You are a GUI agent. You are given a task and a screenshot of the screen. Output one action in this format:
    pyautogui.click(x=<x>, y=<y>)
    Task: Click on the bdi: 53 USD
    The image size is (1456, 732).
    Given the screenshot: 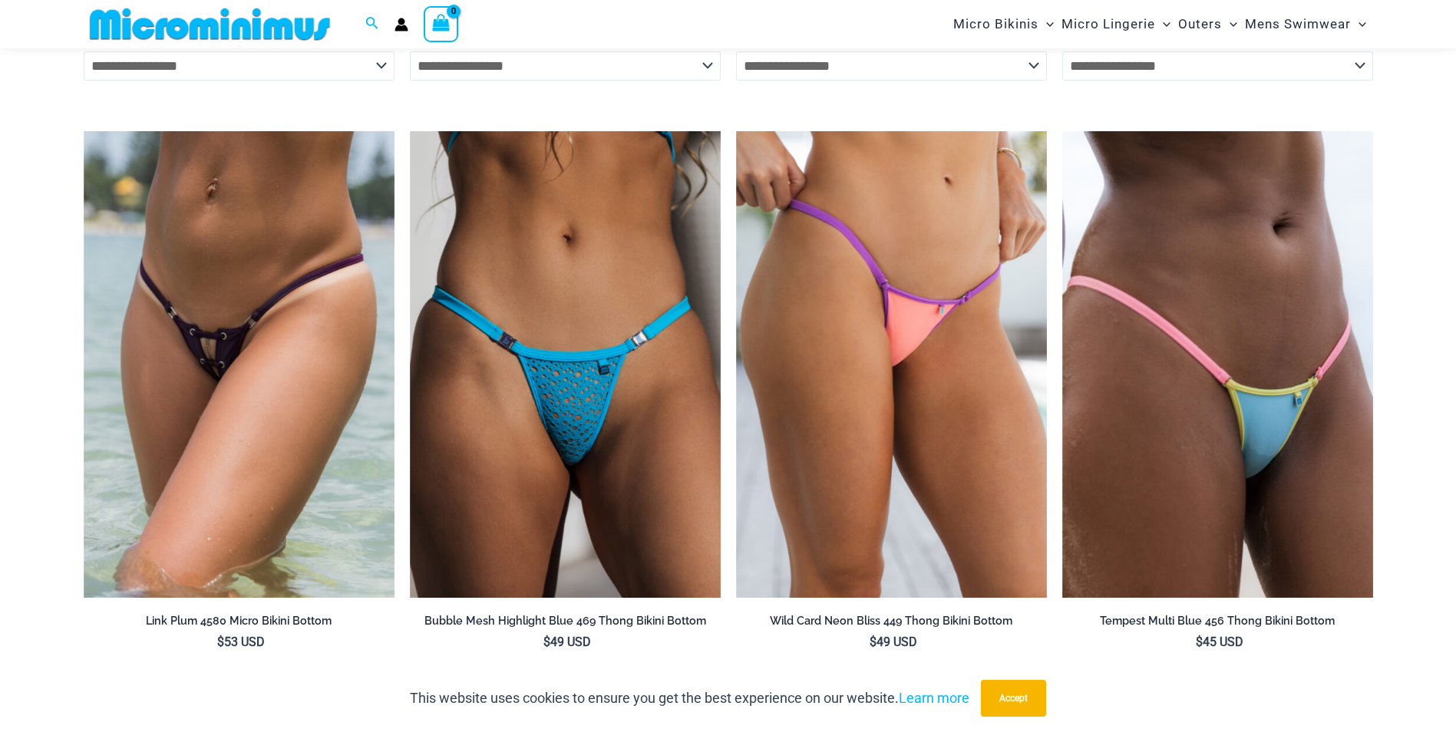 What is the action you would take?
    pyautogui.click(x=241, y=642)
    